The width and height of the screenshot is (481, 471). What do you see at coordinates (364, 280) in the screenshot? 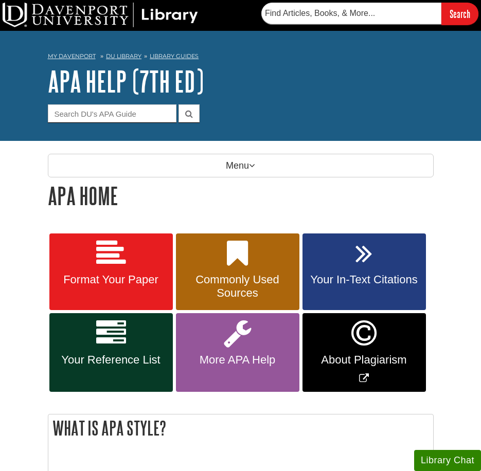
I see `span: Your In-Text Citations` at bounding box center [364, 280].